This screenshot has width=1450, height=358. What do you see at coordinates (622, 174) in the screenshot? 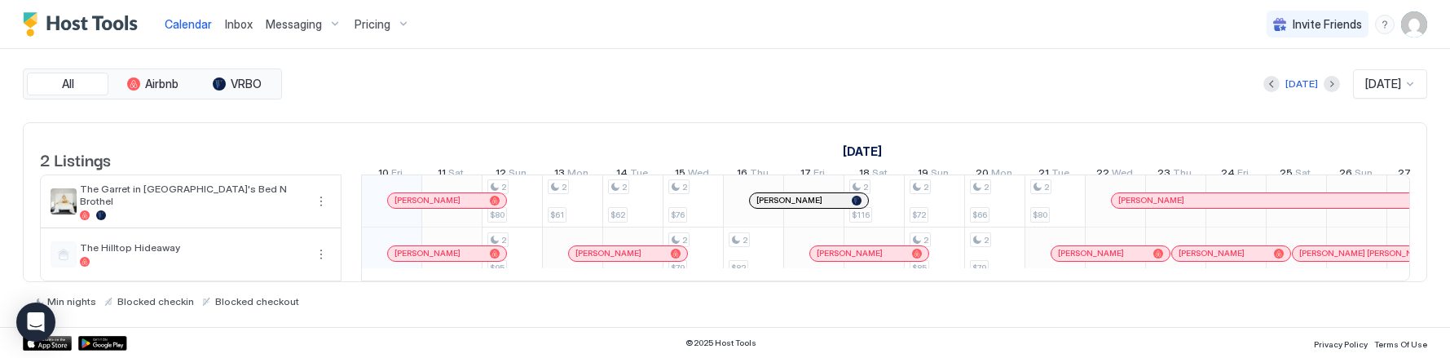
I see `span: 14` at bounding box center [622, 174].